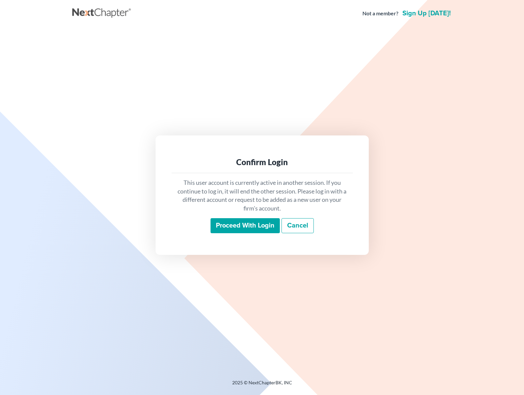 Image resolution: width=524 pixels, height=395 pixels. Describe the element at coordinates (262, 162) in the screenshot. I see `div: Confirm Login` at that location.